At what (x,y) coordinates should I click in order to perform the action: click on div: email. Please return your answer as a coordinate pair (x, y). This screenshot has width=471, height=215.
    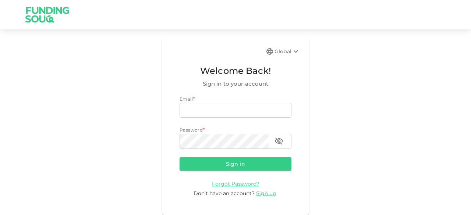
    Looking at the image, I should click on (236, 110).